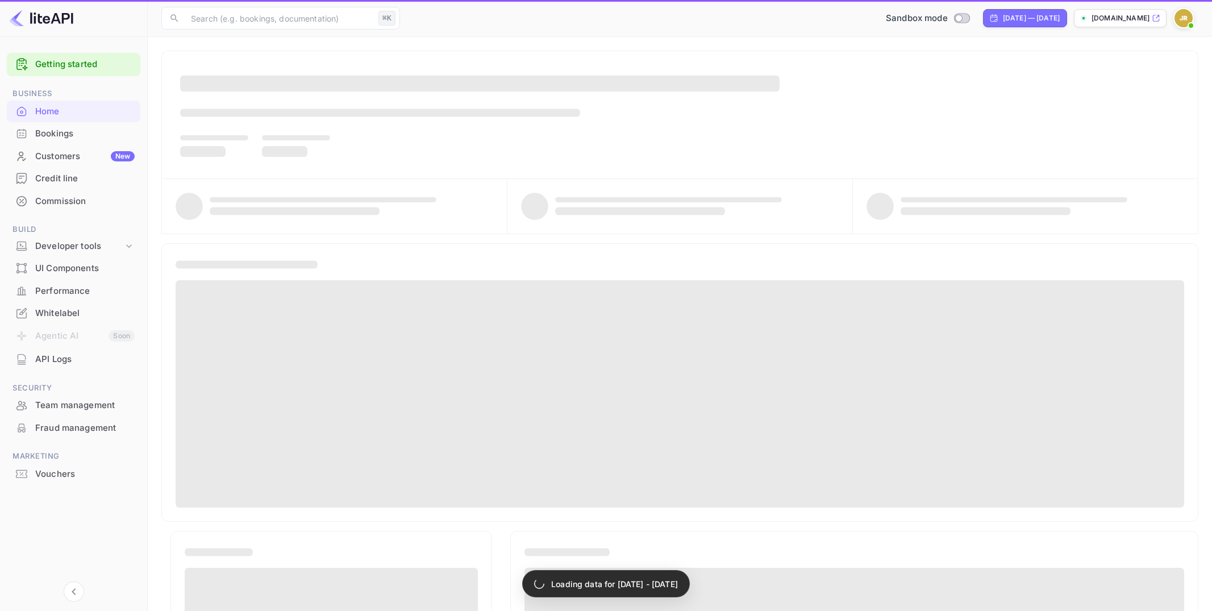 Image resolution: width=1212 pixels, height=611 pixels. Describe the element at coordinates (73, 473) in the screenshot. I see `a: Vouchers` at that location.